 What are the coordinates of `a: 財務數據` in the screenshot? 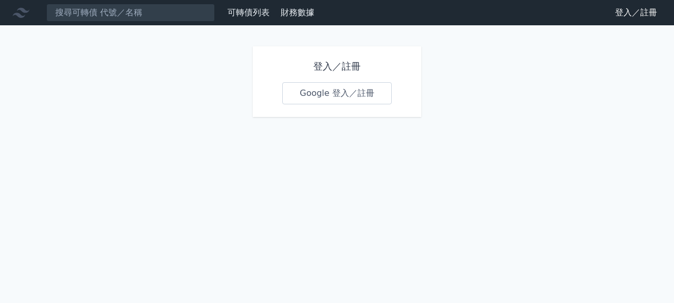 It's located at (298, 12).